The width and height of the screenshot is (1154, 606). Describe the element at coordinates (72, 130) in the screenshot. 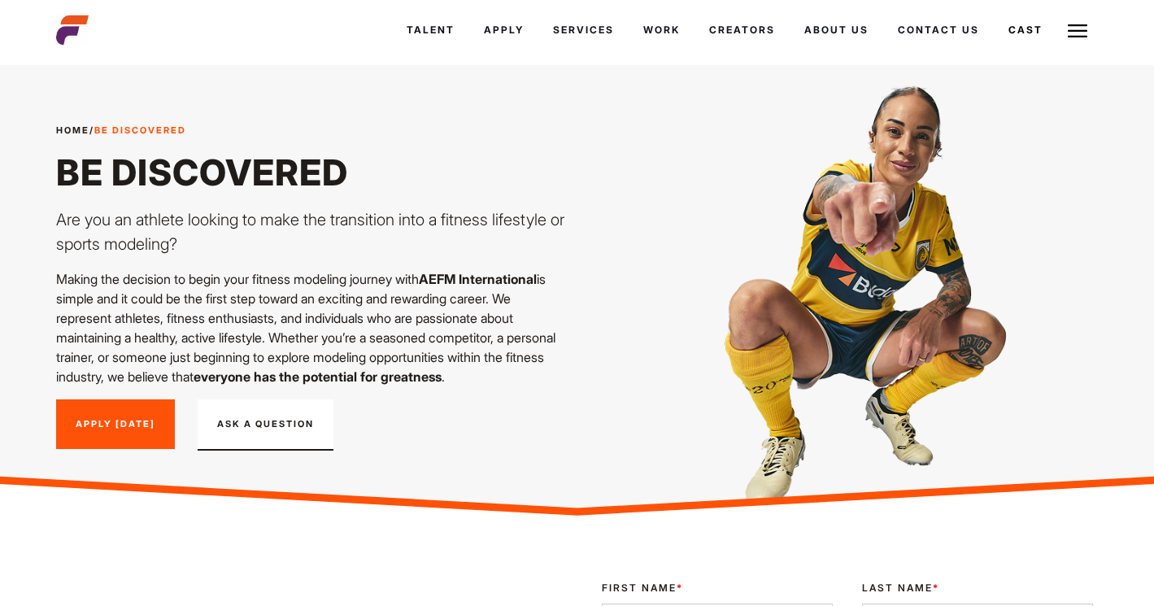

I see `a: Home` at that location.